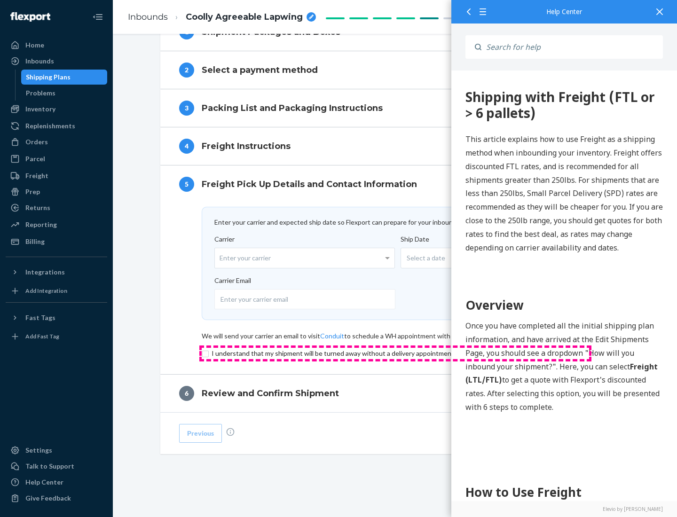 This screenshot has width=677, height=517. Describe the element at coordinates (395, 70) in the screenshot. I see `button: 2Select a payment method` at that location.